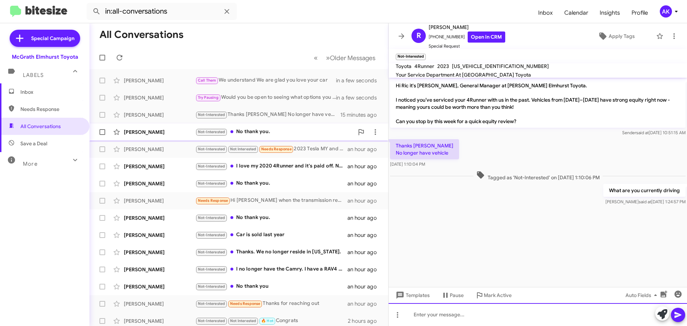 This screenshot has width=687, height=326. Describe the element at coordinates (639, 13) in the screenshot. I see `a: Profile` at that location.